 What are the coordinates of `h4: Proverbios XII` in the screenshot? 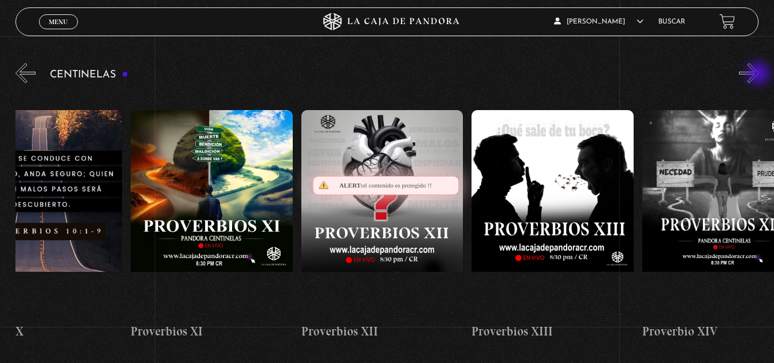 It's located at (382, 331).